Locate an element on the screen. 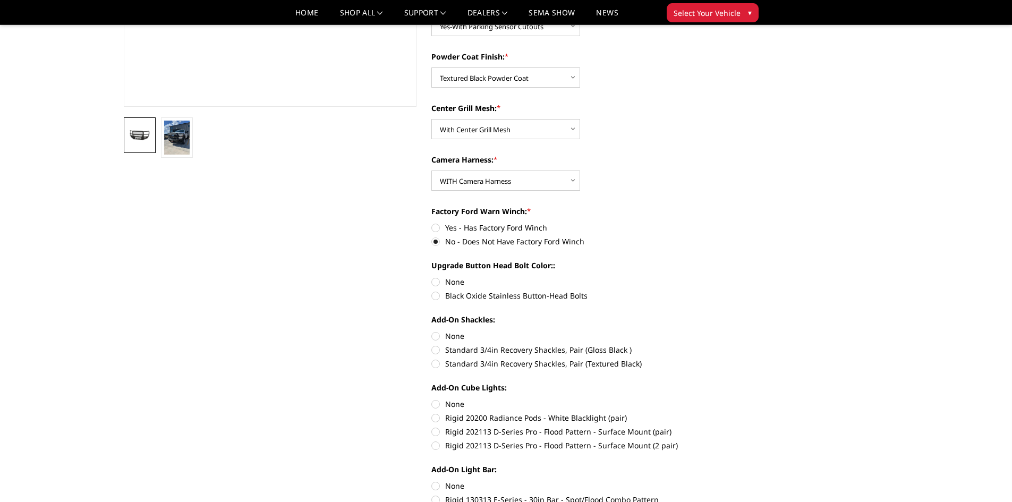  label: Center Grill Mesh: is located at coordinates (578, 108).